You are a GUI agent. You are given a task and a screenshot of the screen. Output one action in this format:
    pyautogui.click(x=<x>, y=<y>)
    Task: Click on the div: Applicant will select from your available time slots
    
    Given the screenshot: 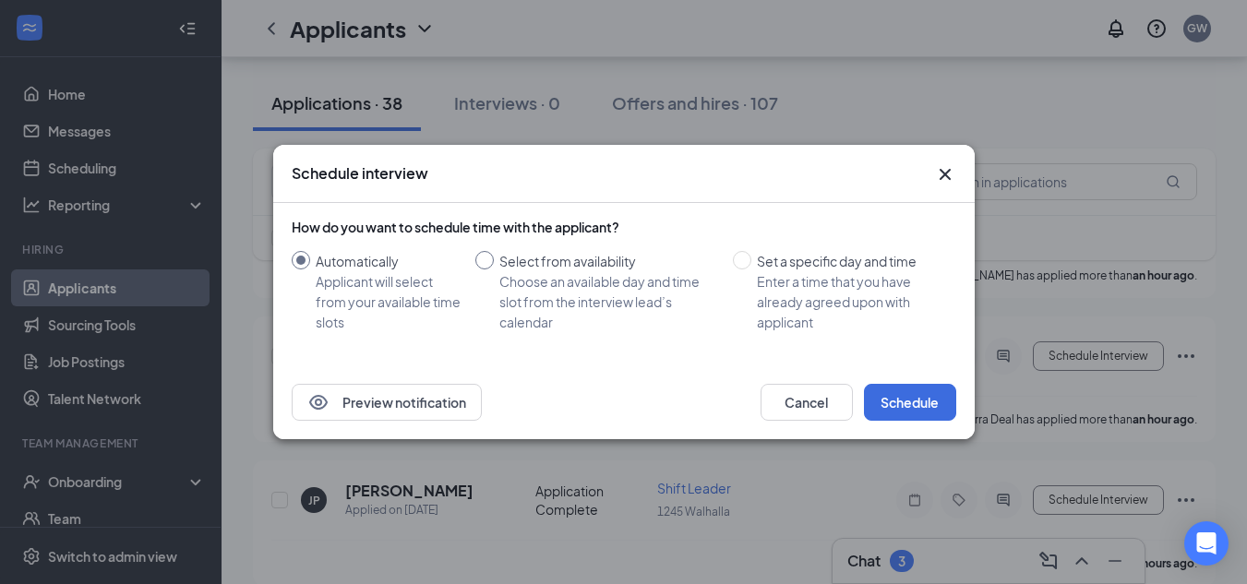 What is the action you would take?
    pyautogui.click(x=388, y=302)
    